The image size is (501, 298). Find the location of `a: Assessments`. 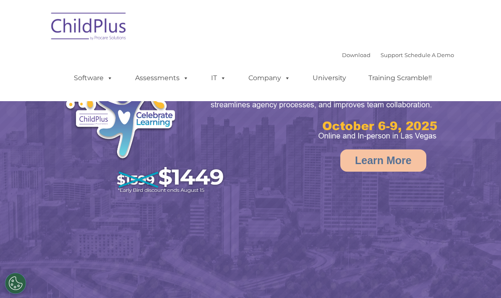

a: Assessments is located at coordinates (162, 78).